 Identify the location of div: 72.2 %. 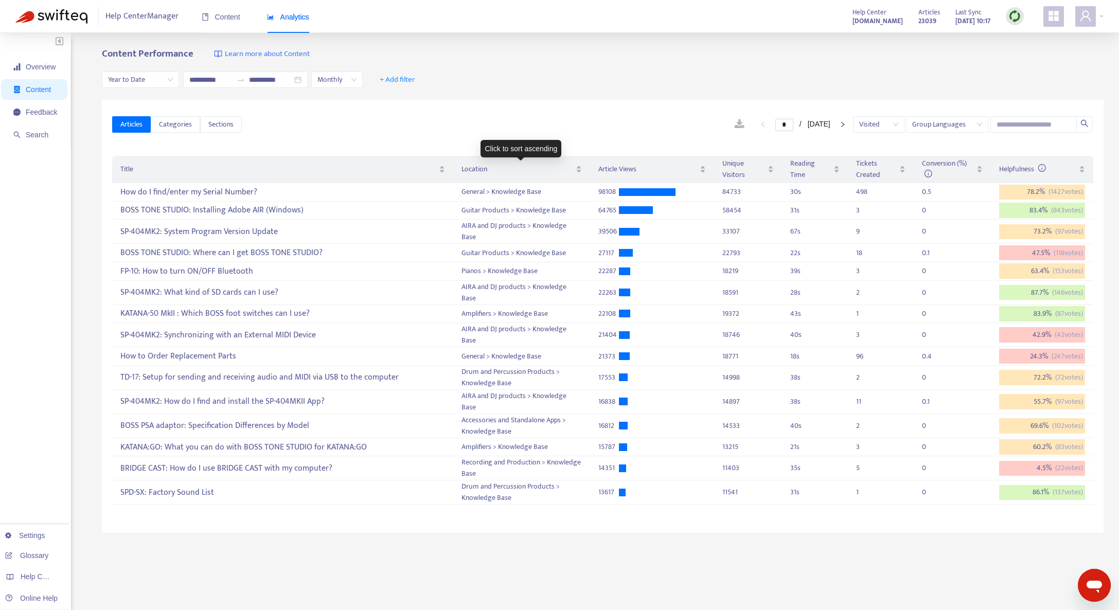
(1042, 378).